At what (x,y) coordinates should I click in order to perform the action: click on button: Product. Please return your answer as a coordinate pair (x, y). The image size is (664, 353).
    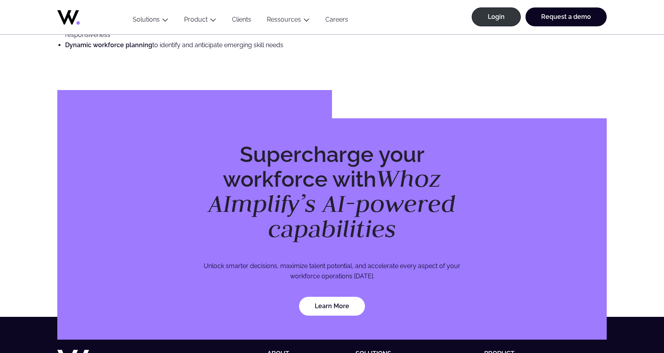
    Looking at the image, I should click on (200, 21).